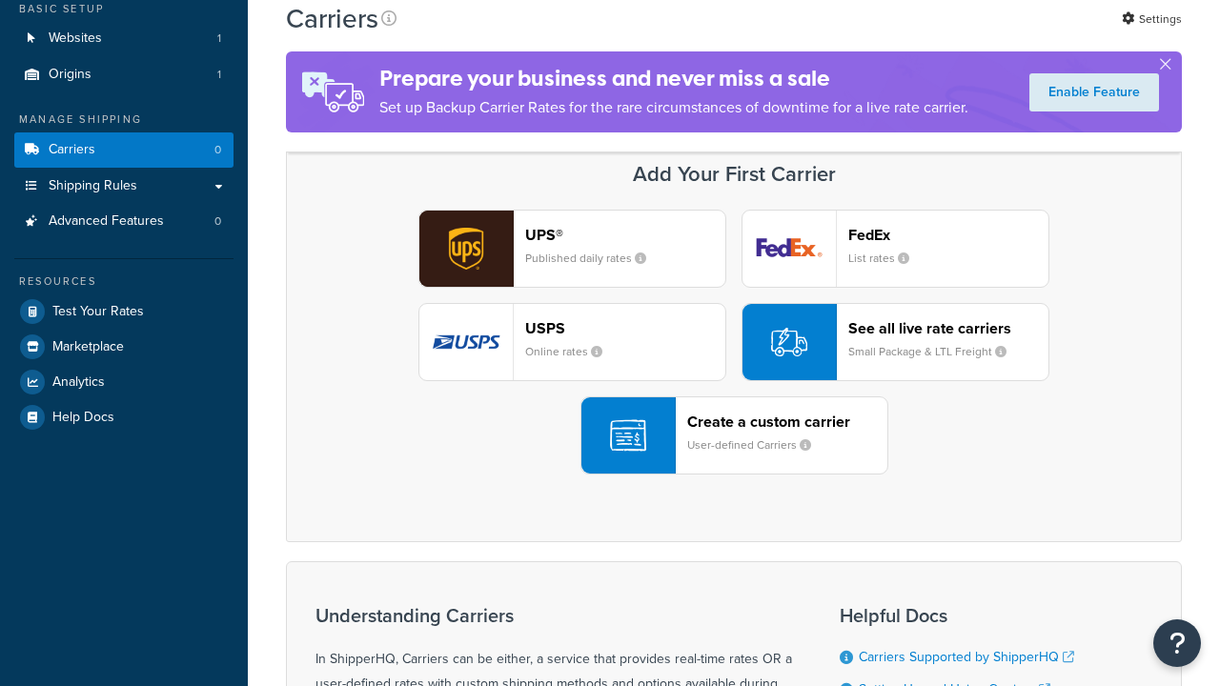  What do you see at coordinates (124, 9) in the screenshot?
I see `div: Basic Setup` at bounding box center [124, 9].